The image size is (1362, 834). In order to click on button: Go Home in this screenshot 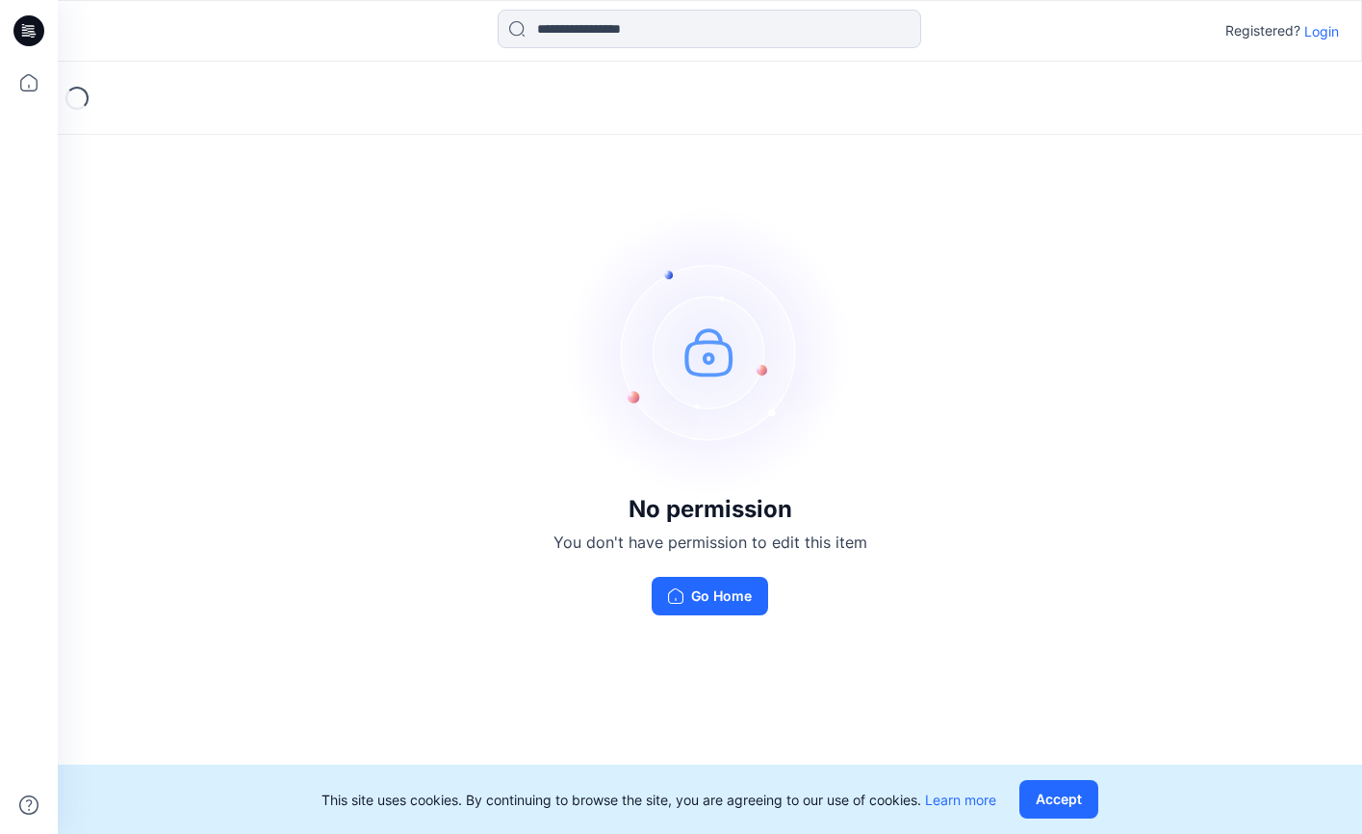, I will do `click(710, 596)`.